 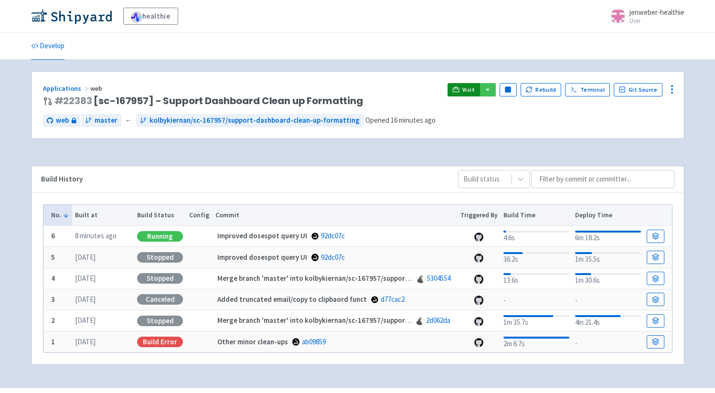 I want to click on a: Terminal, so click(x=587, y=90).